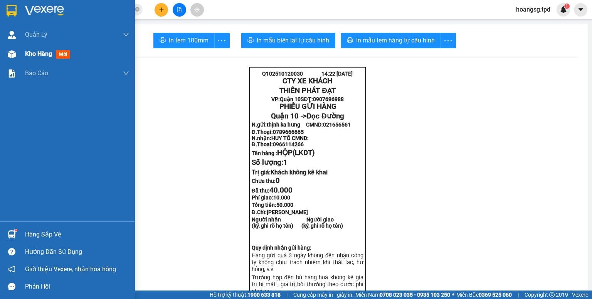 The width and height of the screenshot is (592, 299). What do you see at coordinates (391, 40) in the screenshot?
I see `button: printerIn mẫu tem hàng tự cấu hình` at bounding box center [391, 40].